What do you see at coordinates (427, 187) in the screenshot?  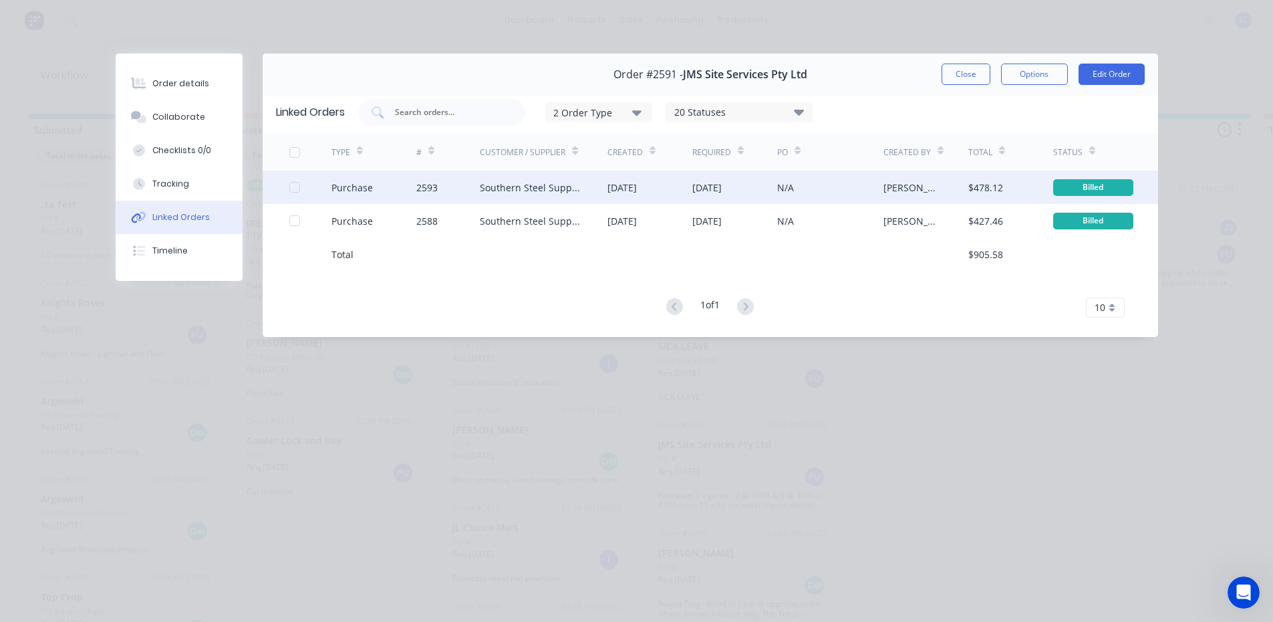 I see `div: 2593` at bounding box center [427, 187].